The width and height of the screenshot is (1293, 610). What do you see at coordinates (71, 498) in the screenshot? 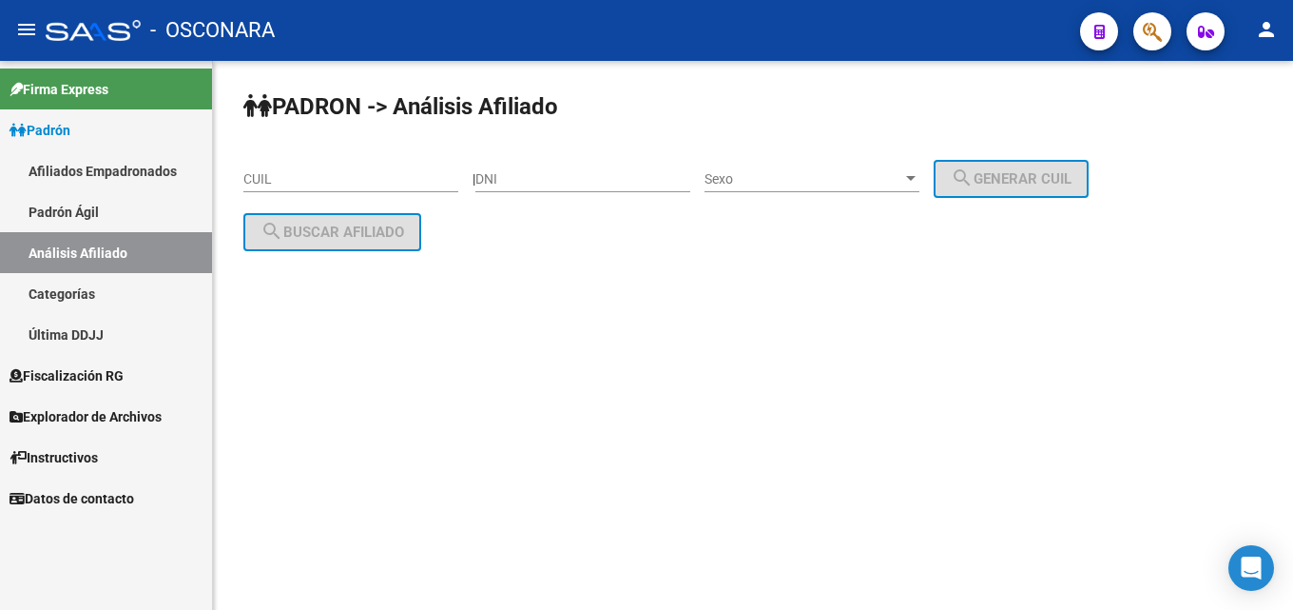
I see `span: Datos de contacto` at bounding box center [71, 498].